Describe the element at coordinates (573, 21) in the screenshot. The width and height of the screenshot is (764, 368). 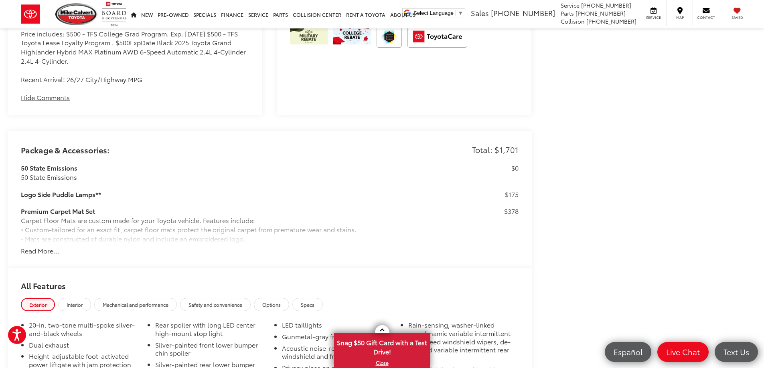
I see `span: Collision` at that location.